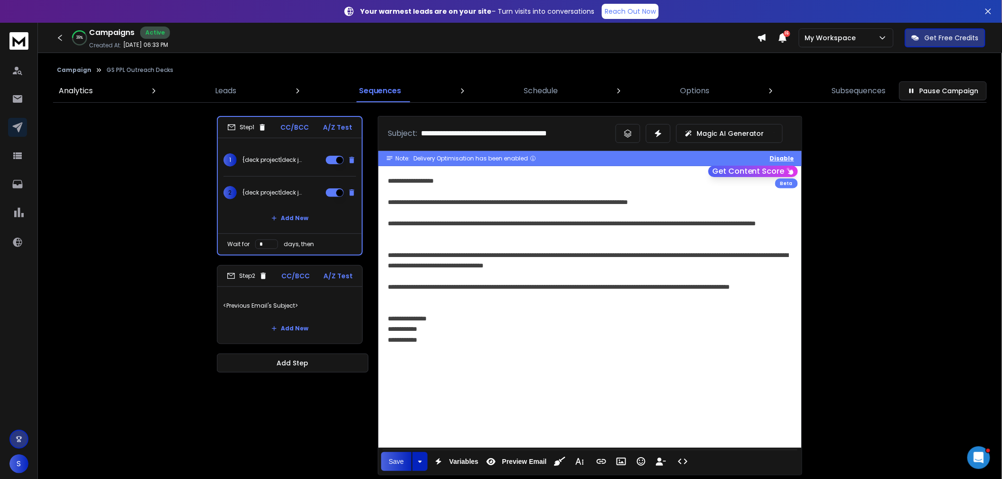 This screenshot has height=479, width=1002. Describe the element at coordinates (299, 244) in the screenshot. I see `p: days, then` at that location.